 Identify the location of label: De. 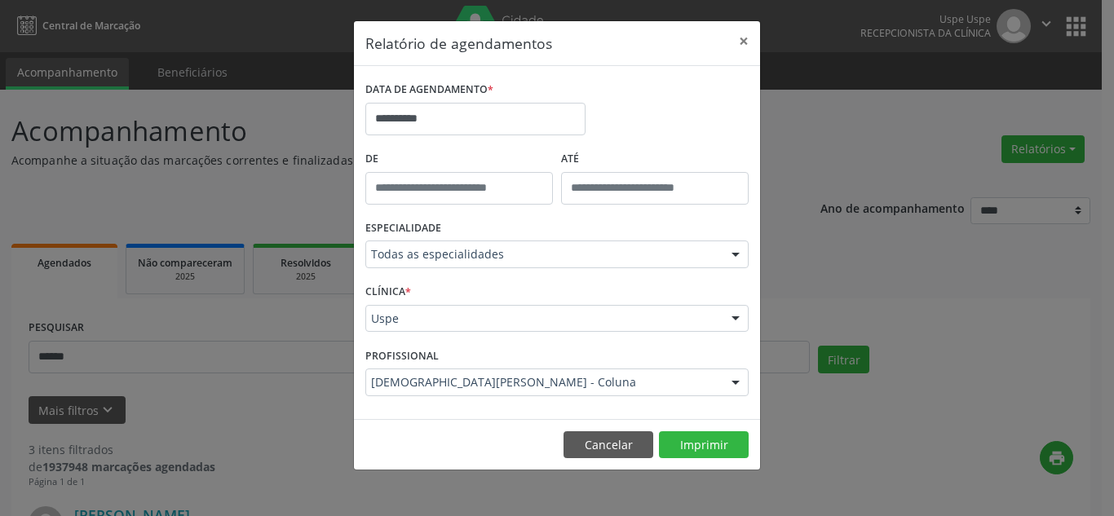
(459, 159).